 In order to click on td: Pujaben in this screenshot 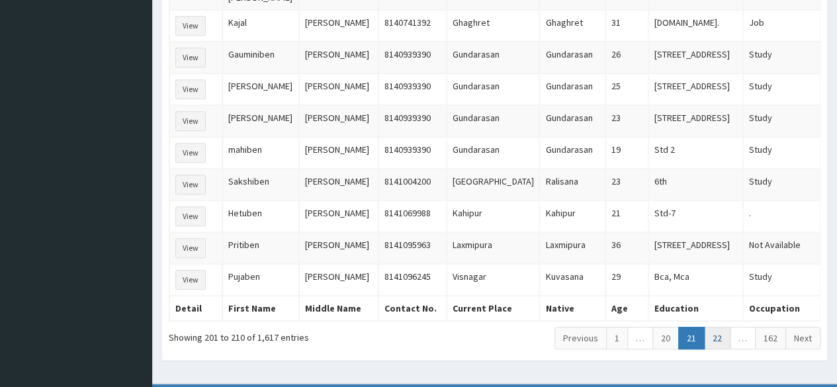, I will do `click(261, 280)`.